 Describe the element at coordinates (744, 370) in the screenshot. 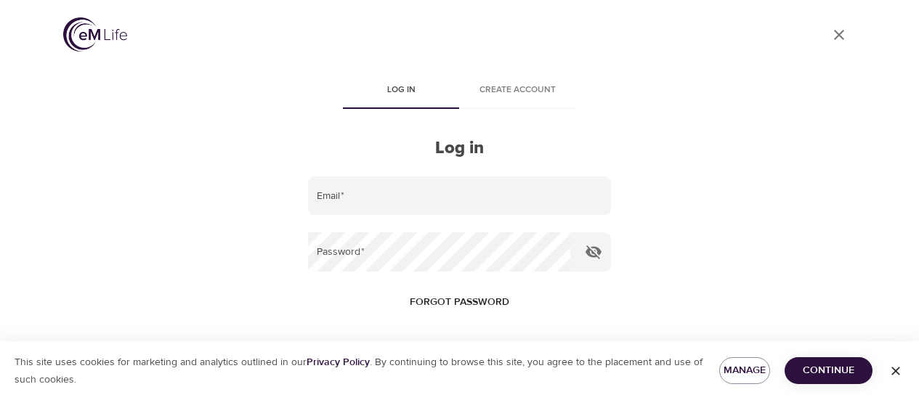

I see `span: Manage` at that location.